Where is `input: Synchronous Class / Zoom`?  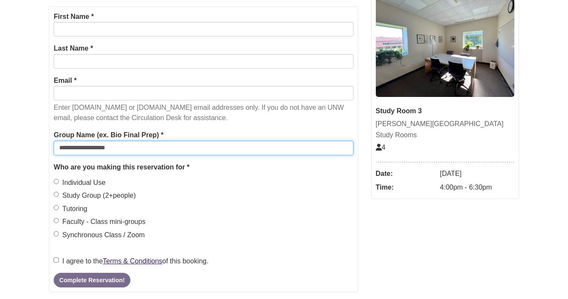 input: Synchronous Class / Zoom is located at coordinates (56, 234).